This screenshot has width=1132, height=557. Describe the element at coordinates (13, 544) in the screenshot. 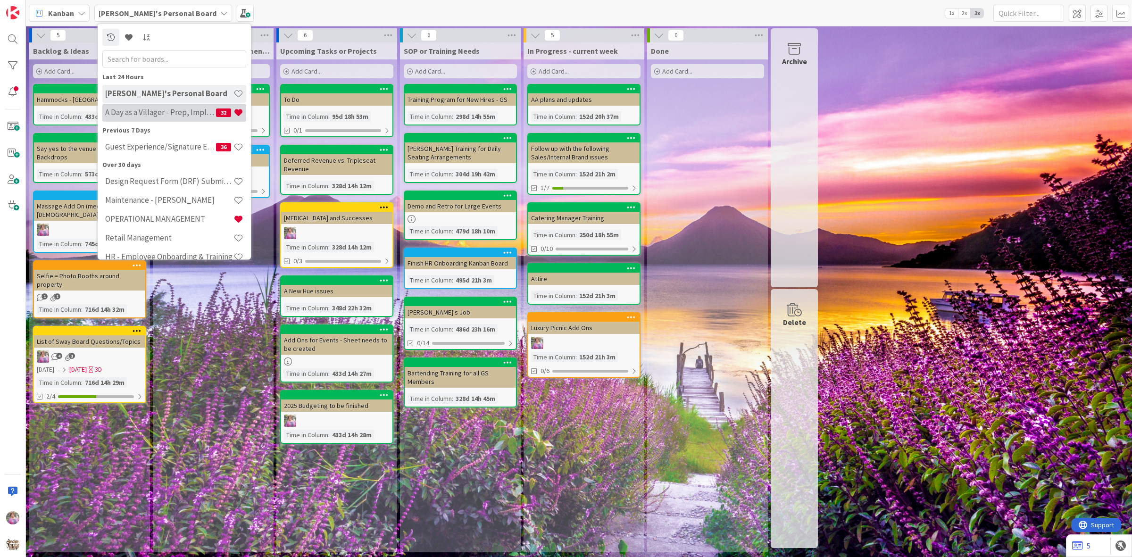

I see `img: avatar` at that location.